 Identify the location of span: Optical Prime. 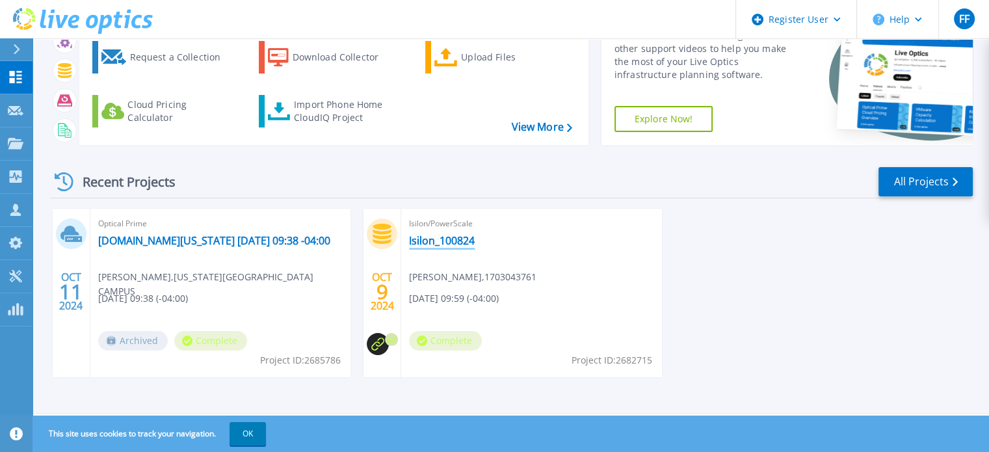
(221, 224).